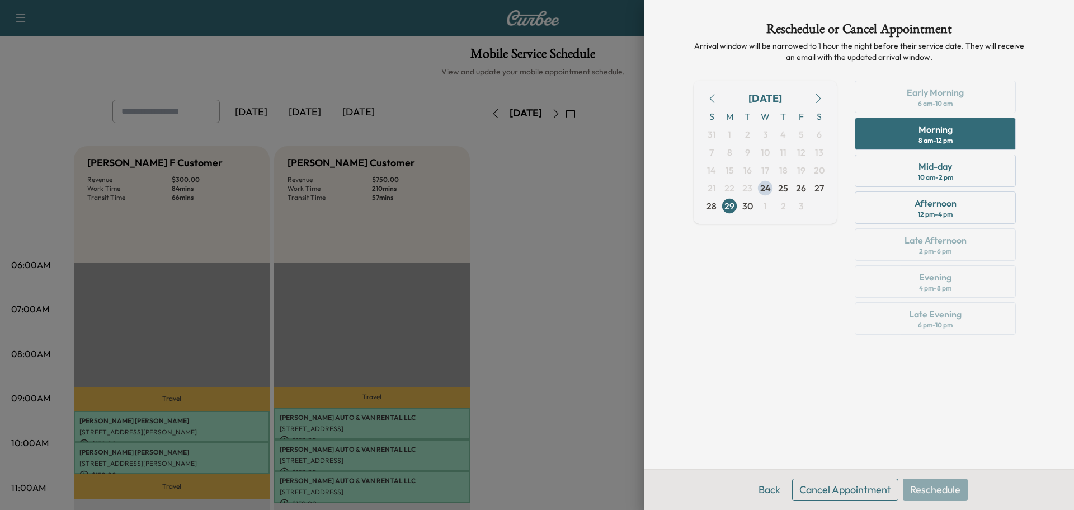  Describe the element at coordinates (729, 170) in the screenshot. I see `span: 15` at that location.